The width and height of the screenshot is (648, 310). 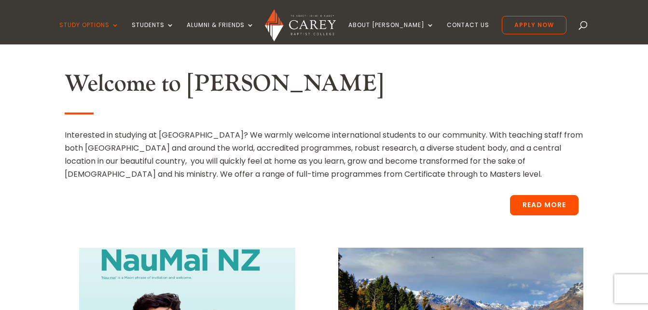 I want to click on a: Contact Us, so click(x=468, y=33).